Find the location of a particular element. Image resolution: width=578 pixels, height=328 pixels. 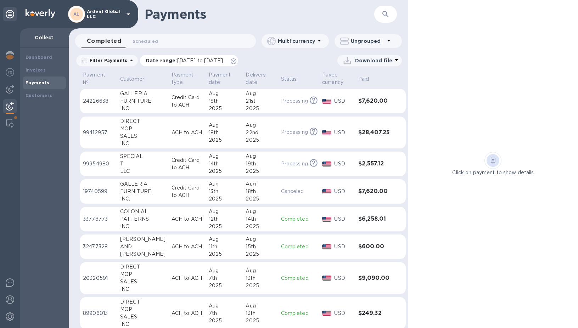

div: 15th is located at coordinates (260, 247).